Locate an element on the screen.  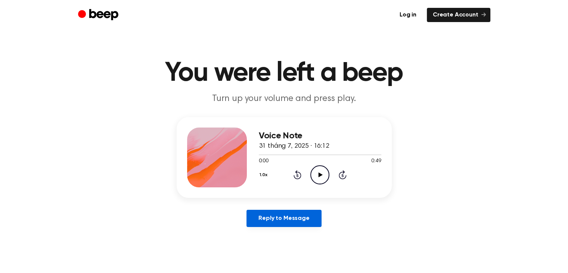
a: Beep is located at coordinates (99, 15).